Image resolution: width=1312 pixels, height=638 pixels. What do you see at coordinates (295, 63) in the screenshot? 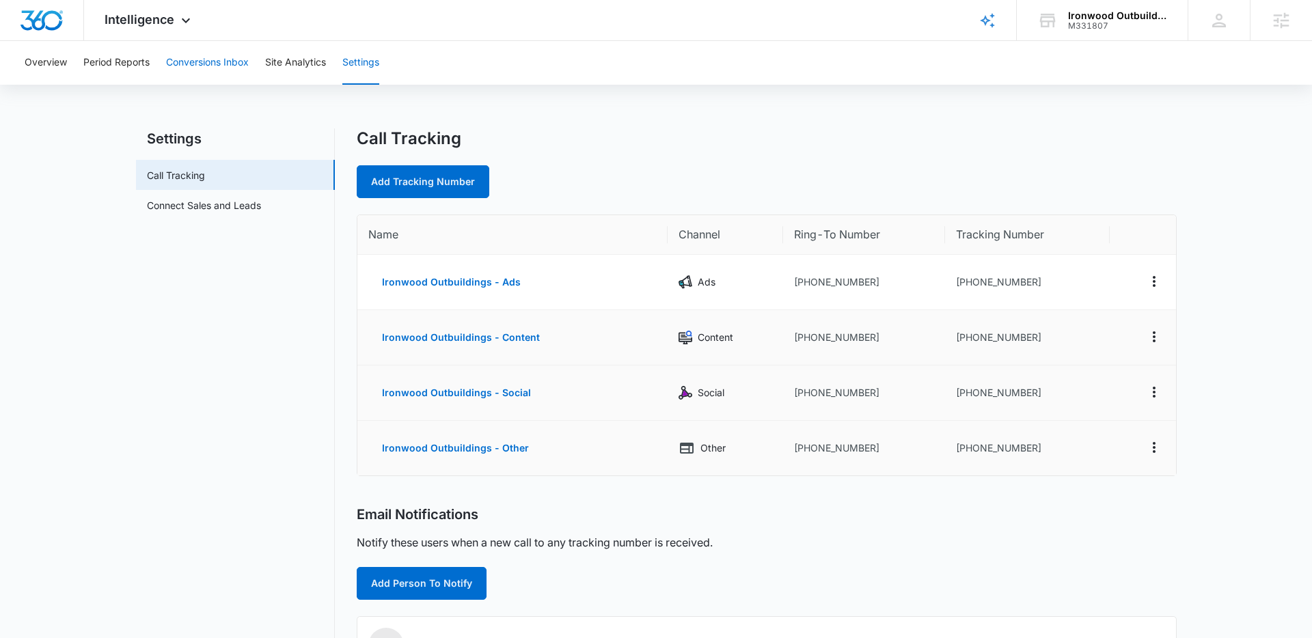
I see `button: Site Analytics` at bounding box center [295, 63].